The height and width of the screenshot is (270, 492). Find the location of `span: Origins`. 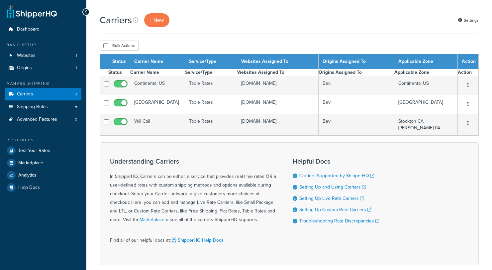

span: Origins is located at coordinates (24, 68).